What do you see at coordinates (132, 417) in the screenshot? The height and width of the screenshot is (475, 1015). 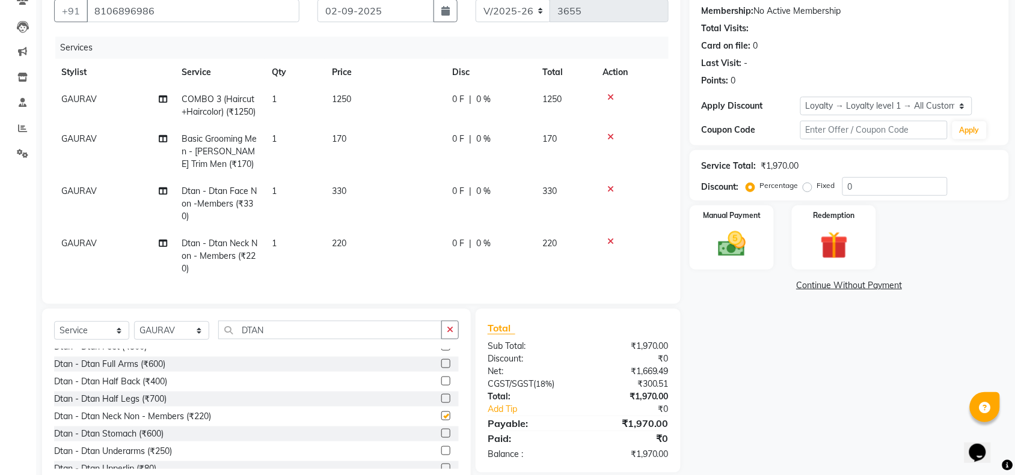 I see `div: Dtan - Dtan Neck Non - Members (₹220)` at bounding box center [132, 417].